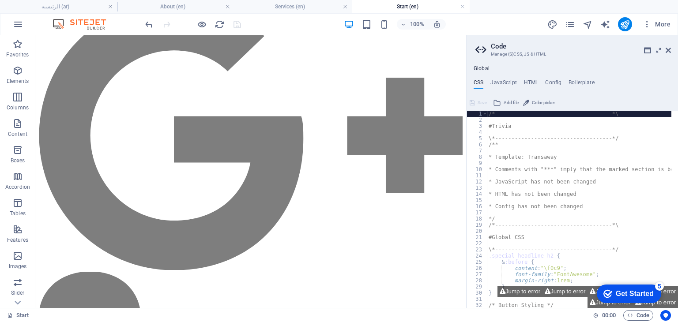  What do you see at coordinates (570, 24) in the screenshot?
I see `i: Pages (Ctrl+Alt+S)` at bounding box center [570, 24].